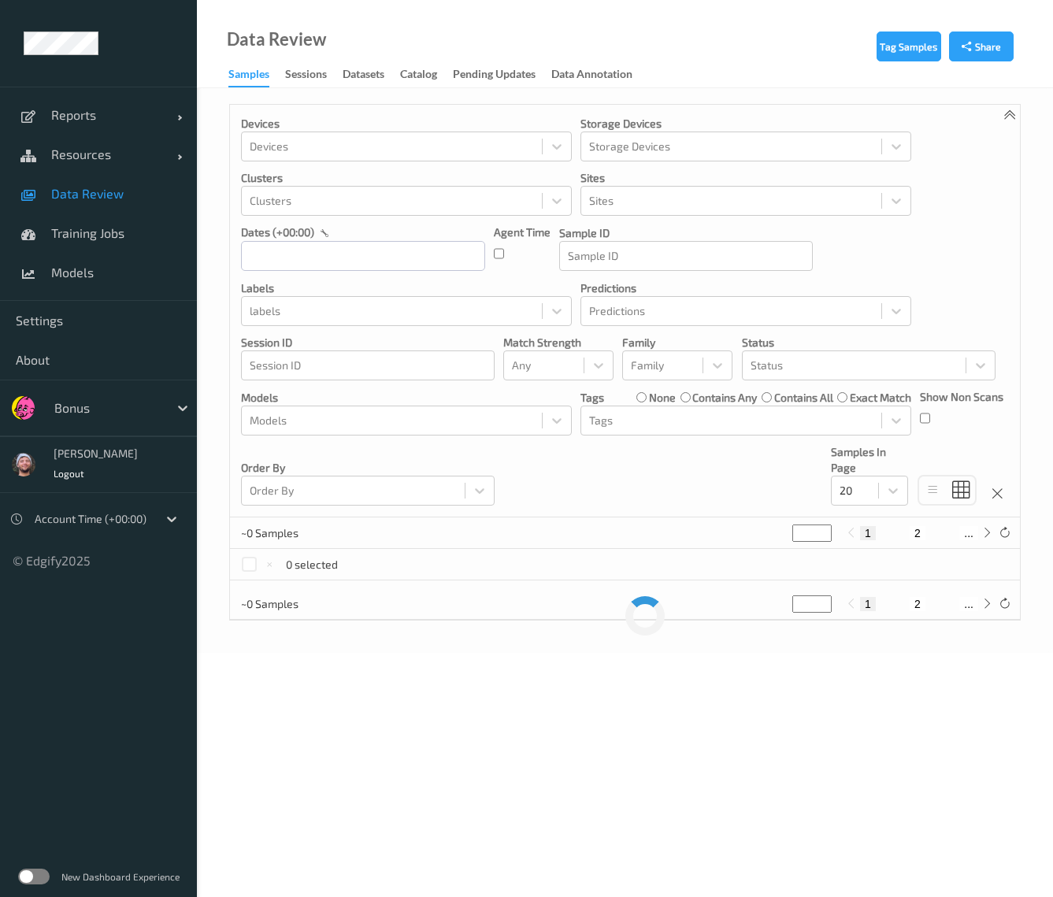 This screenshot has height=897, width=1053. What do you see at coordinates (686, 233) in the screenshot?
I see `p: Sample ID` at bounding box center [686, 233].